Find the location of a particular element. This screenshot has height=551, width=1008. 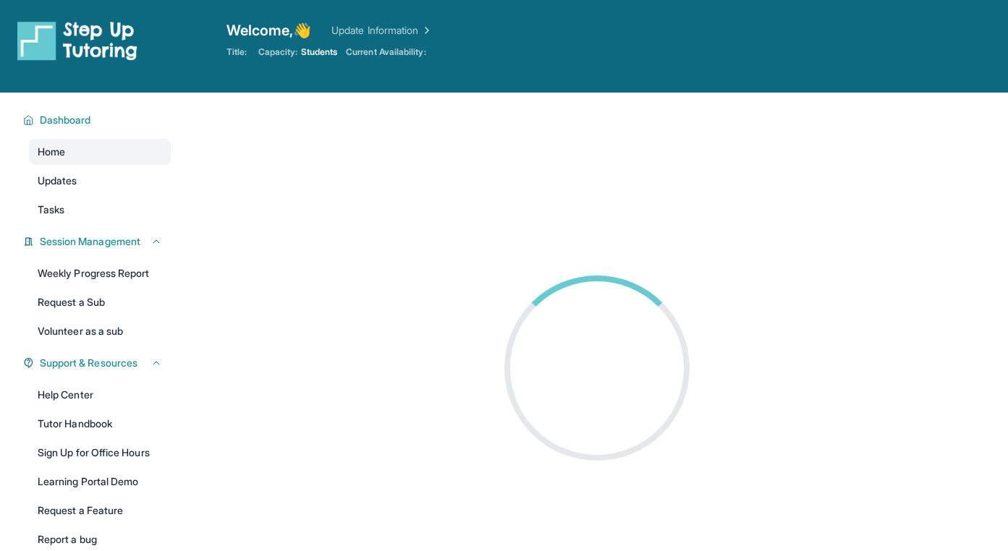

span: Home is located at coordinates (51, 152).